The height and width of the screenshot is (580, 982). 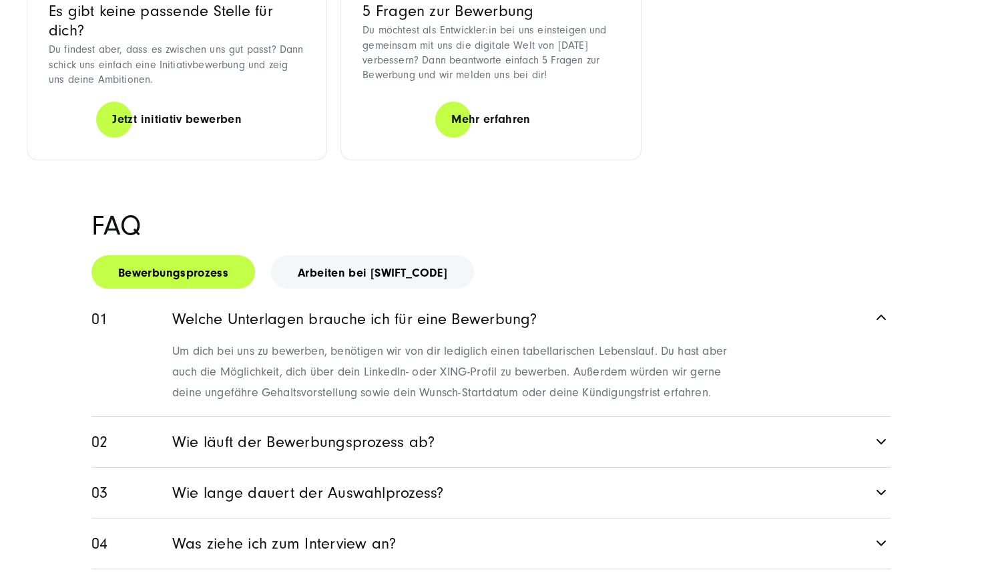 I want to click on a: Welche Unterlagen brauche ich für eine Bewerbung?, so click(x=491, y=316).